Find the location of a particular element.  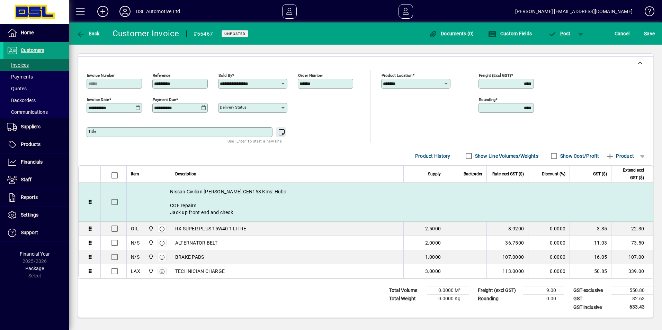

td: 550.80 is located at coordinates (632, 291).